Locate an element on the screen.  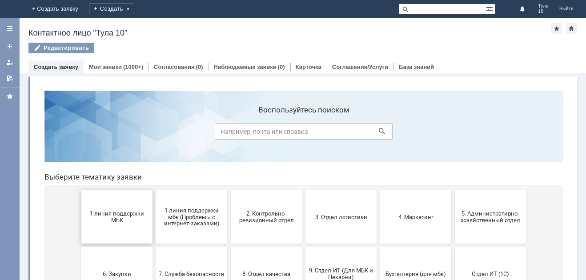
a: База знаний is located at coordinates (416, 67).